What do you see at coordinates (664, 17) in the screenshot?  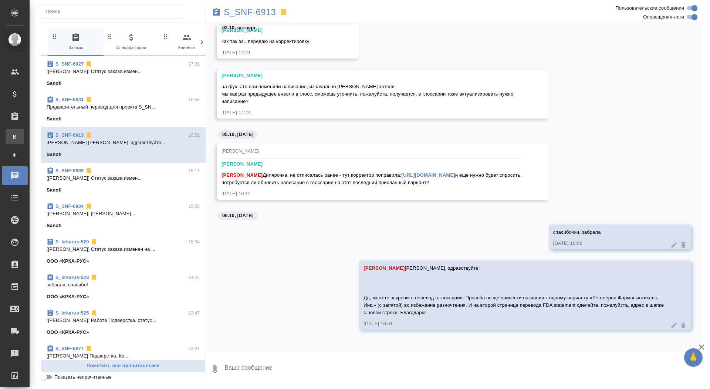 I see `span: Оповещения-логи` at bounding box center [664, 17].